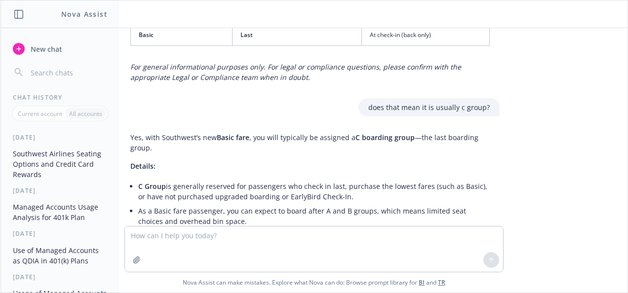 The image size is (628, 293). What do you see at coordinates (60, 212) in the screenshot?
I see `button: Managed Accounts Usage Analysis for 401k Plan` at bounding box center [60, 212].